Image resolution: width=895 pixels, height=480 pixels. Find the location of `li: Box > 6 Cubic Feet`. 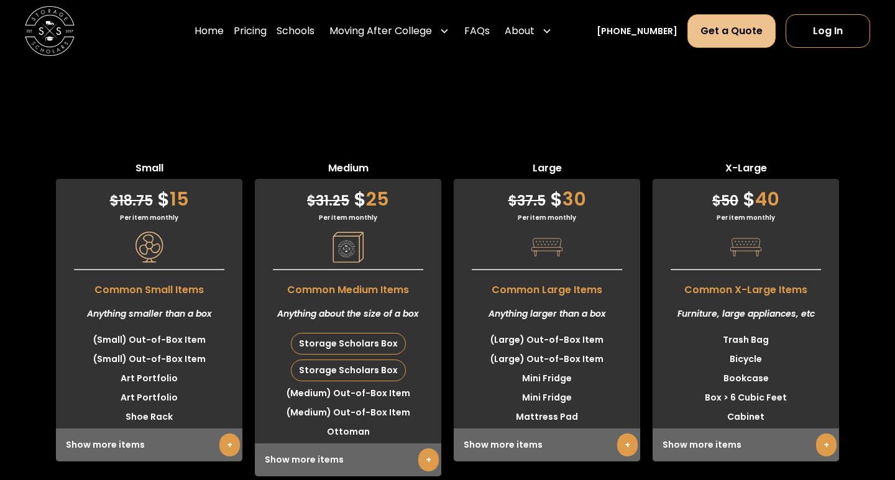

li: Box > 6 Cubic Feet is located at coordinates (746, 398).